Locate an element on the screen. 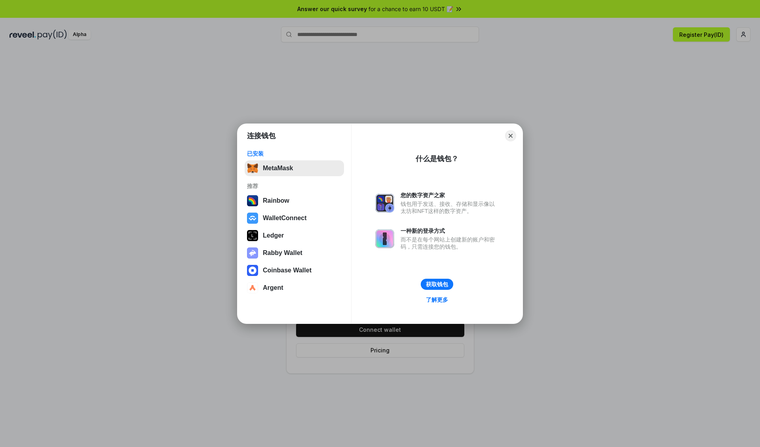 This screenshot has width=760, height=447. button: 获取钱包 is located at coordinates (437, 284).